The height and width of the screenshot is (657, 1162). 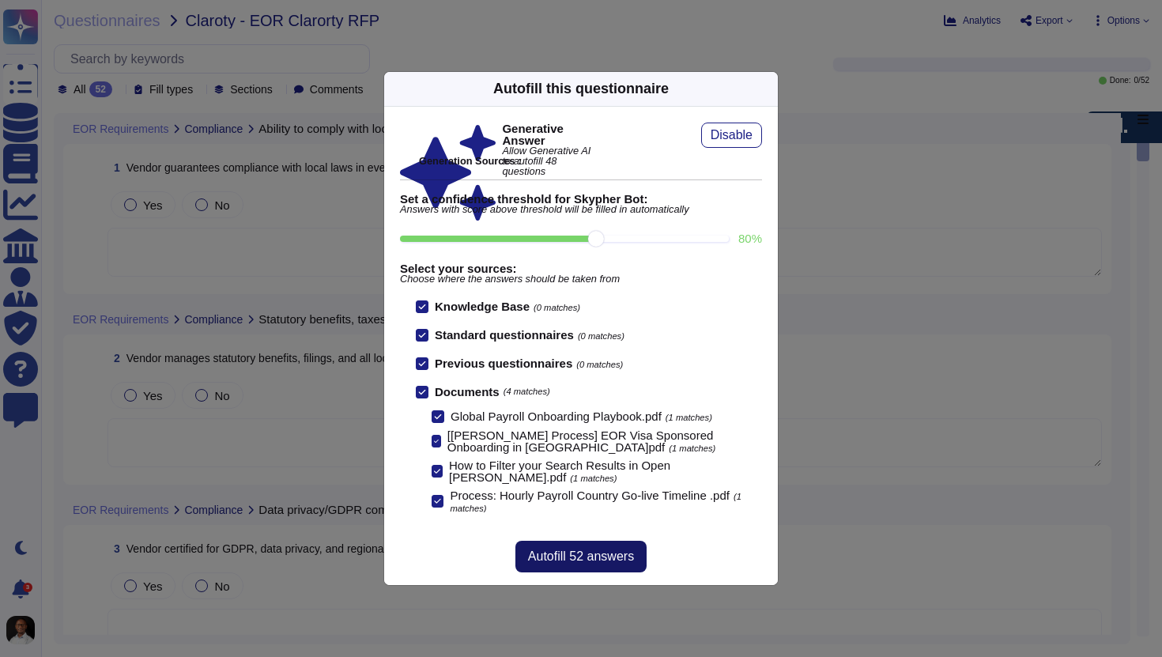 What do you see at coordinates (731, 135) in the screenshot?
I see `span: Disable` at bounding box center [731, 135].